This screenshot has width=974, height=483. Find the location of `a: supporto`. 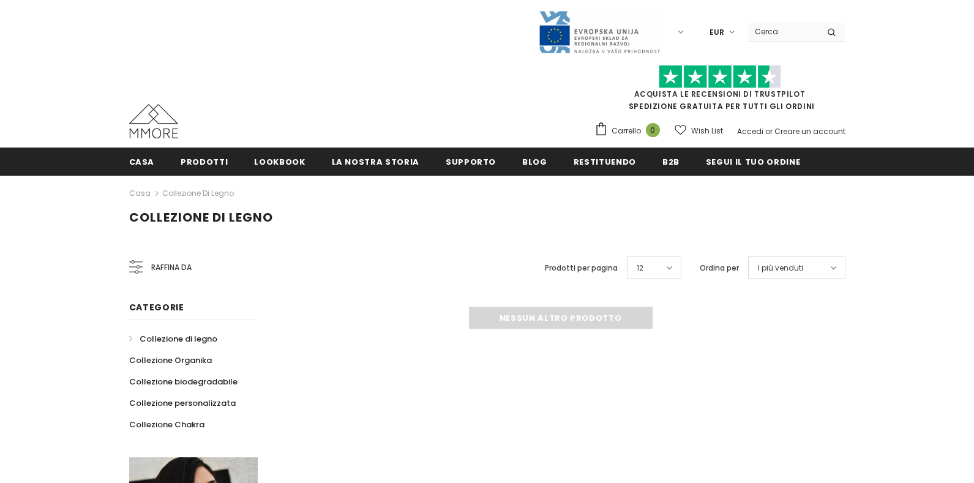

a: supporto is located at coordinates (471, 161).